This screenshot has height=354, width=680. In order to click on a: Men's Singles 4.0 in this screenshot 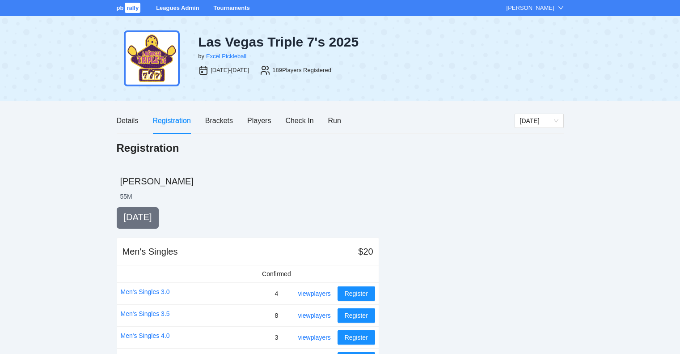, I will do `click(145, 335)`.